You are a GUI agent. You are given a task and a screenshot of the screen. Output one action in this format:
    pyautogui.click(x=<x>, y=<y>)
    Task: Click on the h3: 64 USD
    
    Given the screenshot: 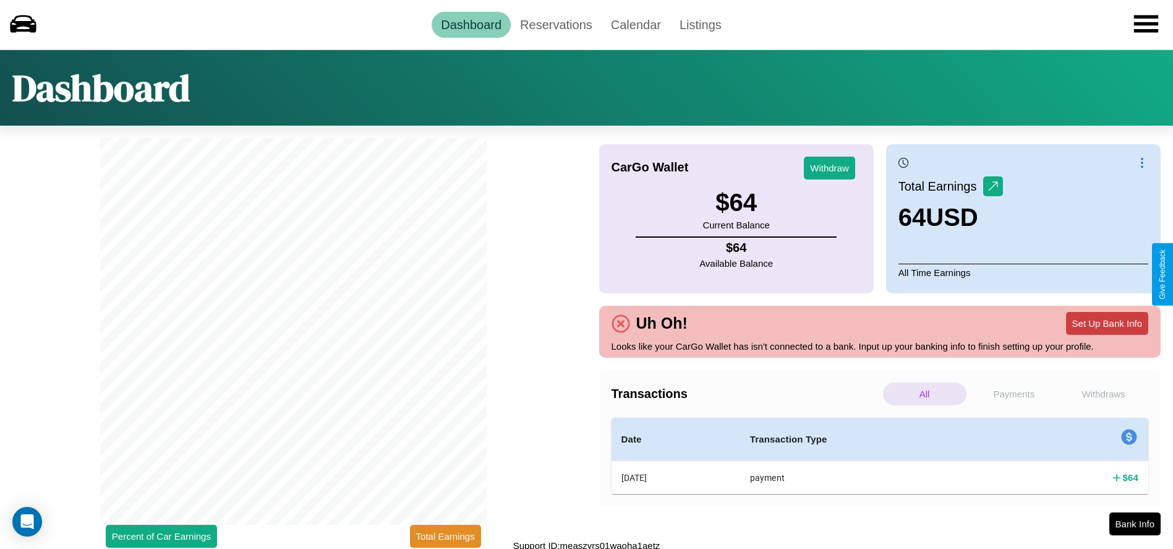 What is the action you would take?
    pyautogui.click(x=951, y=217)
    